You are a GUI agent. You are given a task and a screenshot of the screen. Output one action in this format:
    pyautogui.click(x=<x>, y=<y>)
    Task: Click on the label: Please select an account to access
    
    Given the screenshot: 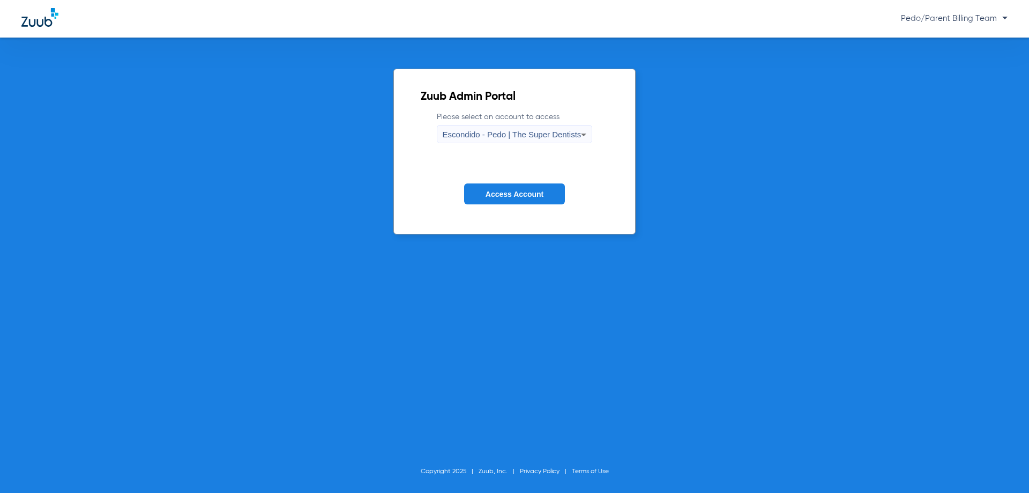 What is the action you would take?
    pyautogui.click(x=515, y=127)
    